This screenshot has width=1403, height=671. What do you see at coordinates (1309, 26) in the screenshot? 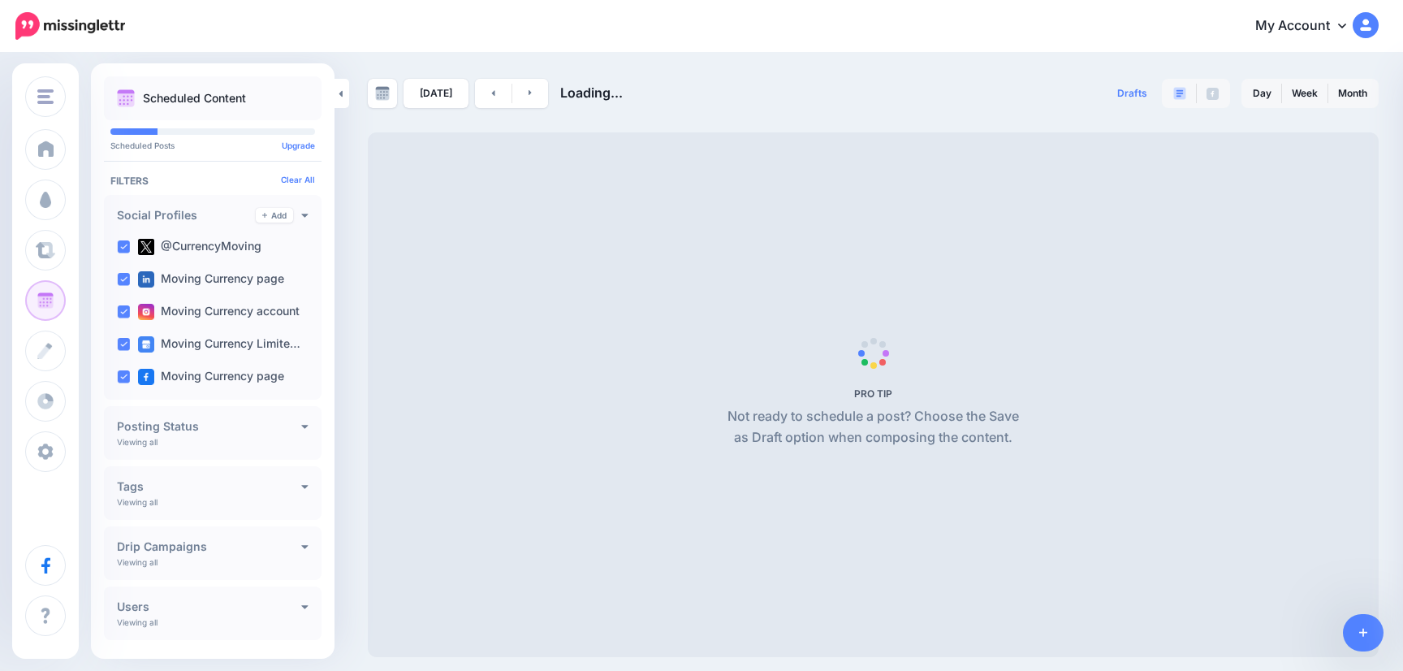
I see `a: My Account` at bounding box center [1309, 26].